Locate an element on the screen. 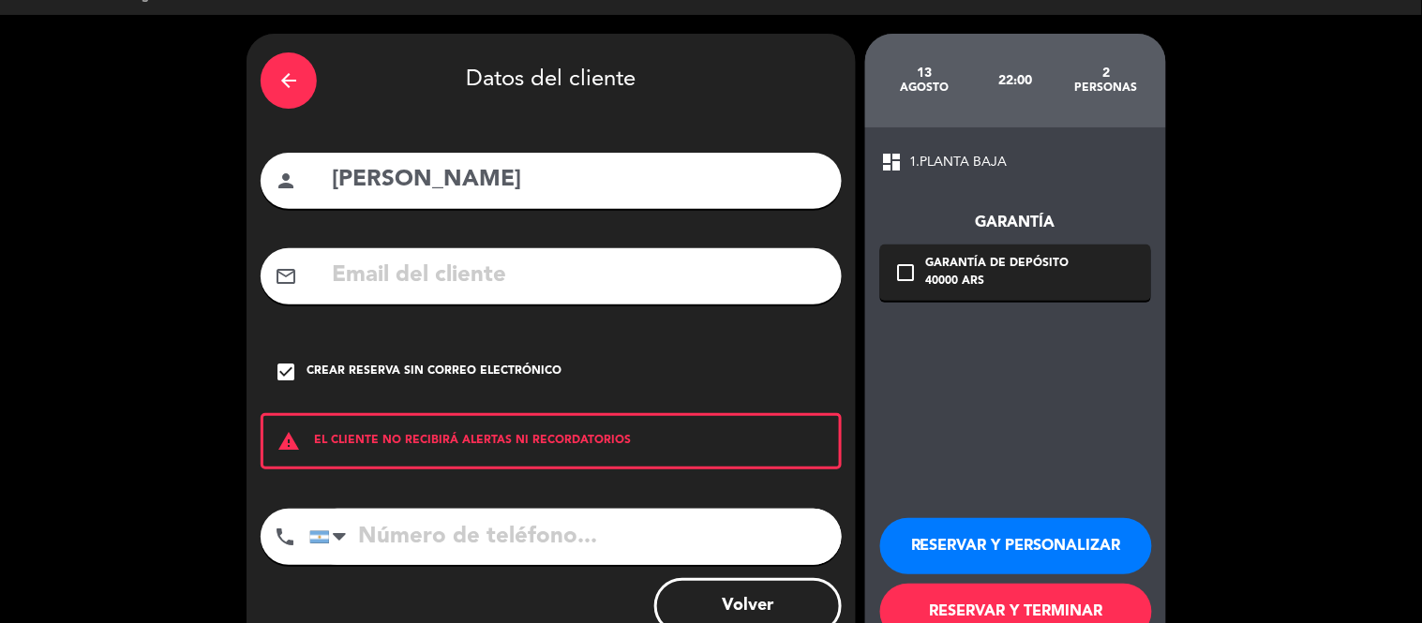  i: mail_outline is located at coordinates (286, 276).